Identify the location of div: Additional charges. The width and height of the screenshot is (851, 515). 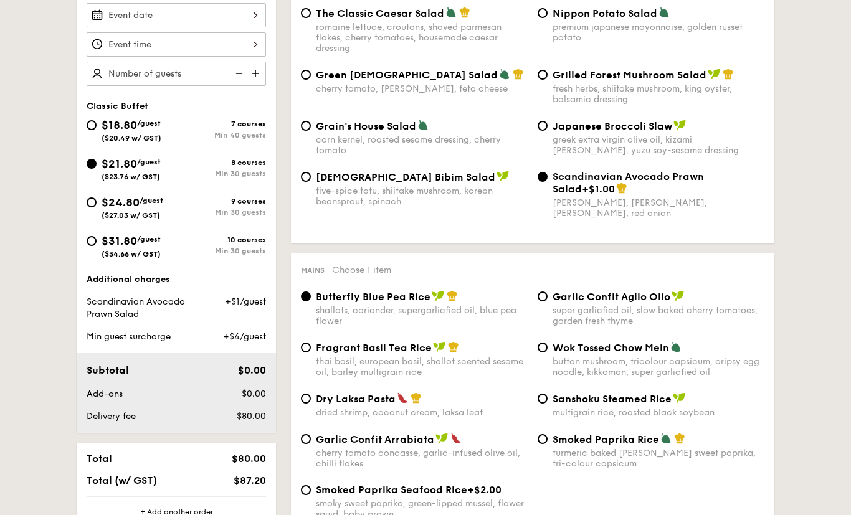
(176, 280).